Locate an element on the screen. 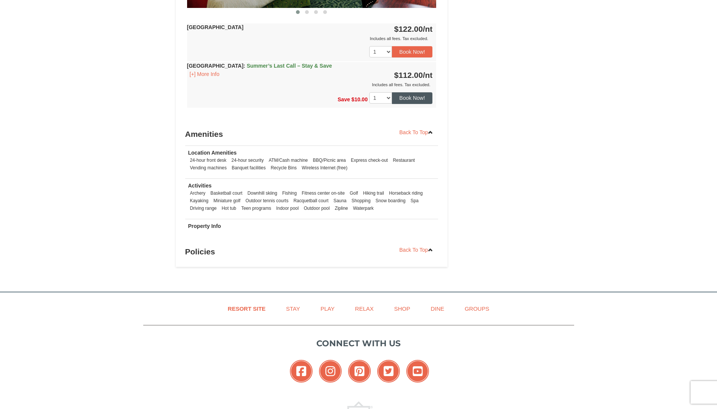 This screenshot has width=717, height=409. h3: Policies is located at coordinates (312, 252).